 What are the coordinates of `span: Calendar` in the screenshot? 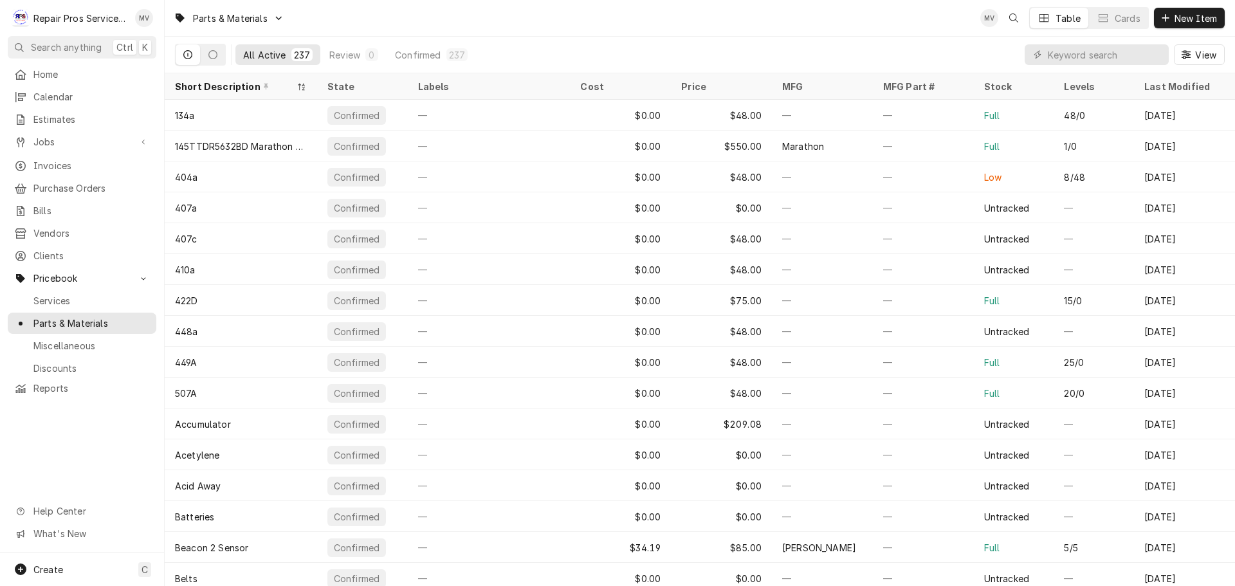 It's located at (91, 97).